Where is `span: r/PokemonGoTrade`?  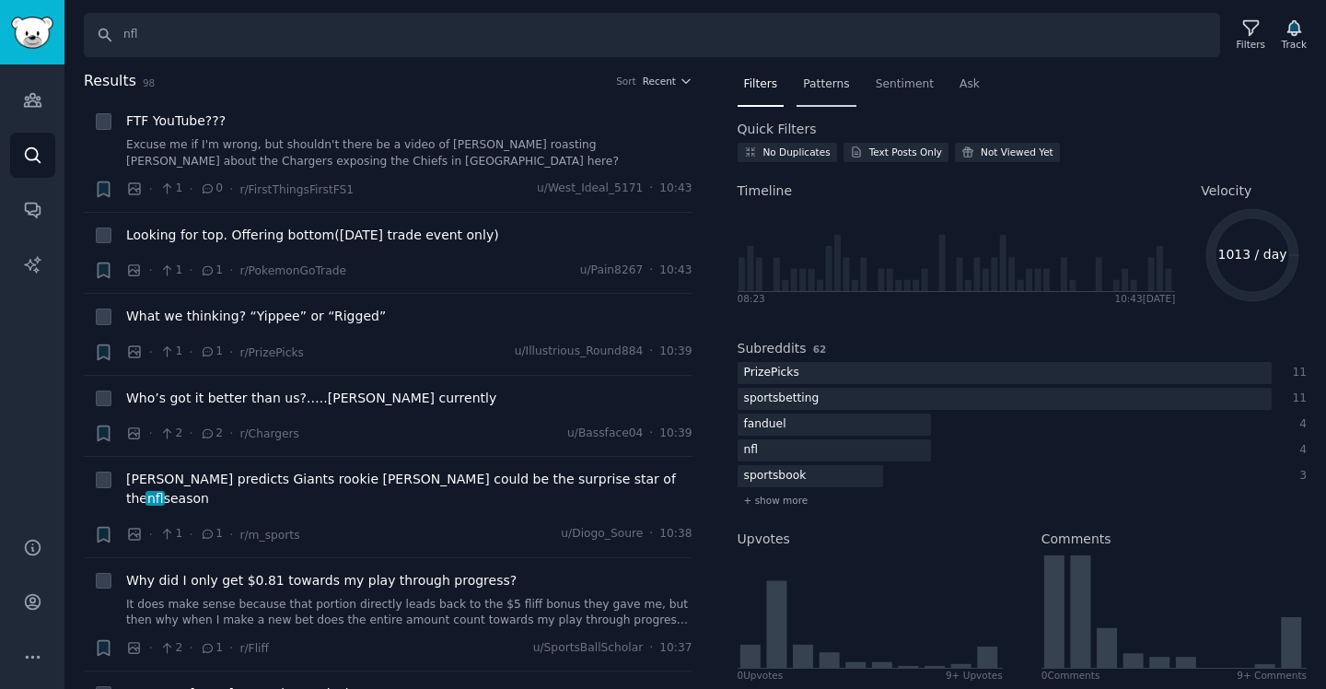 span: r/PokemonGoTrade is located at coordinates (293, 271).